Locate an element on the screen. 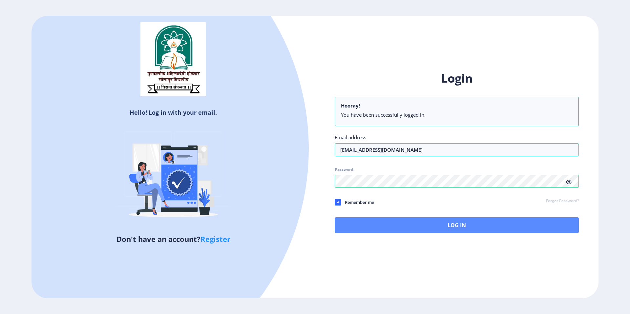  h5: Don't have an account? is located at coordinates (173, 239).